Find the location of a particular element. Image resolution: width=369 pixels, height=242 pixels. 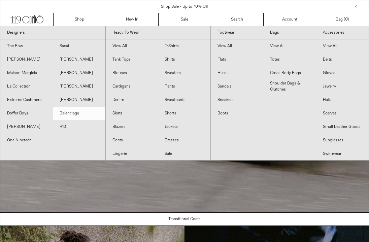

a: Skirts is located at coordinates (132, 113).